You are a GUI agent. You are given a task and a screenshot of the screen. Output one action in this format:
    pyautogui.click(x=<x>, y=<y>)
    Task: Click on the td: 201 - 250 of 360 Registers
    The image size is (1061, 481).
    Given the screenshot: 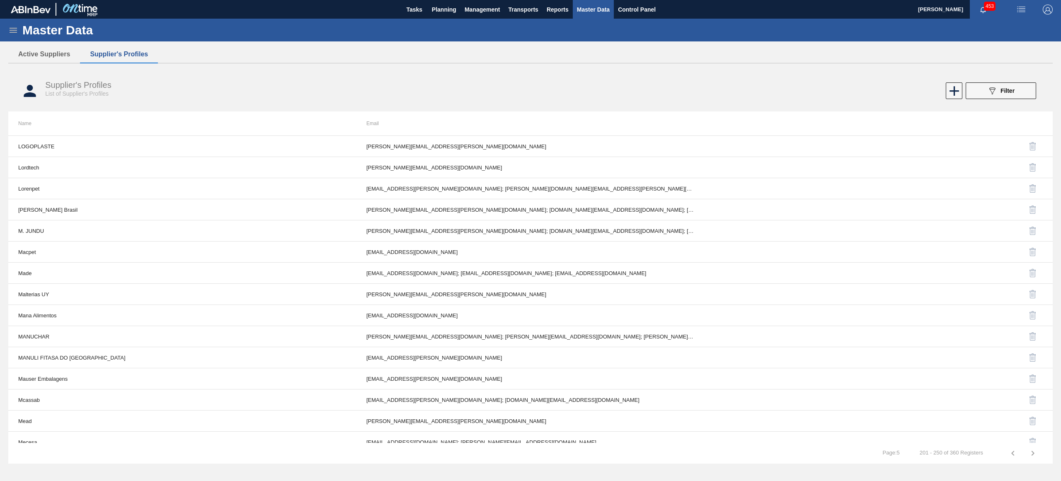 What is the action you would take?
    pyautogui.click(x=951, y=450)
    